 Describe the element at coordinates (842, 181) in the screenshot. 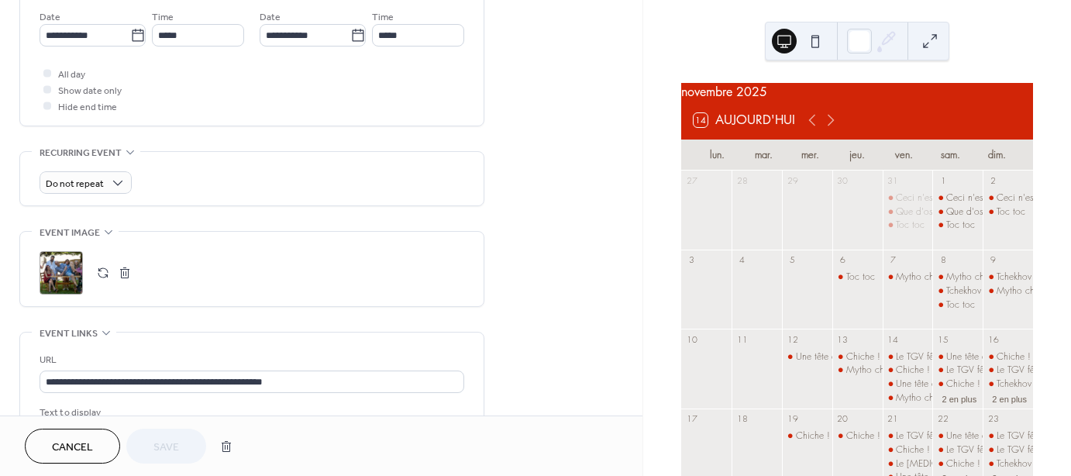

I see `div: 30` at that location.